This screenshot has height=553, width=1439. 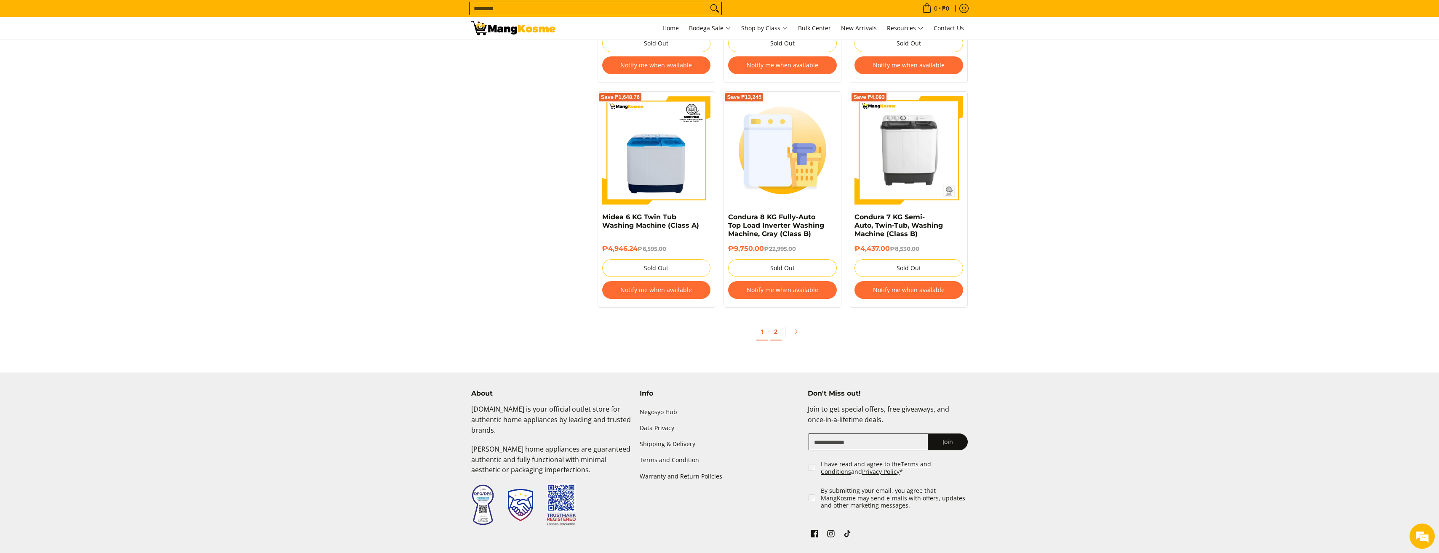 What do you see at coordinates (859, 28) in the screenshot?
I see `span: New Arrivals` at bounding box center [859, 28].